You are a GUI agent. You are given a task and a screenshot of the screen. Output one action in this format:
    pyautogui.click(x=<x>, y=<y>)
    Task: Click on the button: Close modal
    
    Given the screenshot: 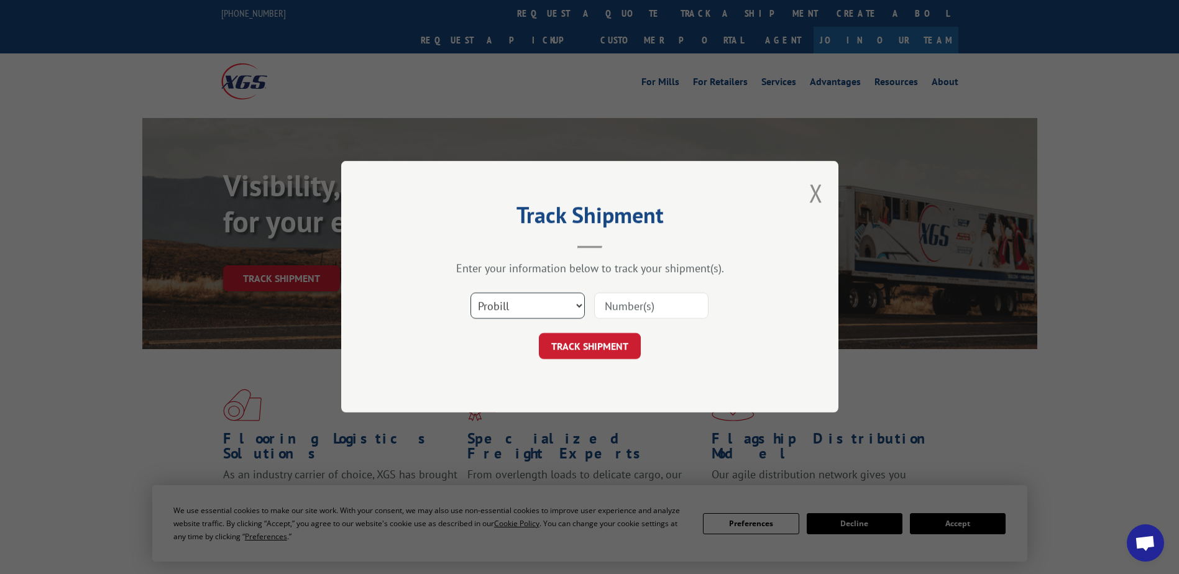 What is the action you would take?
    pyautogui.click(x=816, y=193)
    